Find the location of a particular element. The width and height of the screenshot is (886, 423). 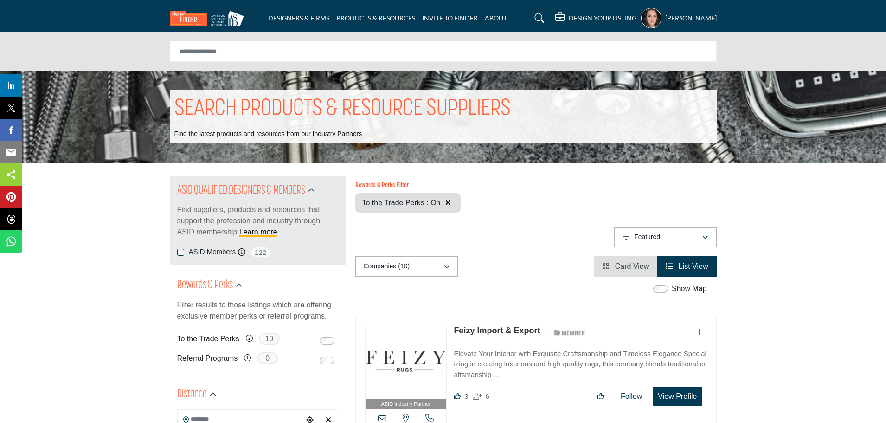

h2: Distance is located at coordinates (192, 394).